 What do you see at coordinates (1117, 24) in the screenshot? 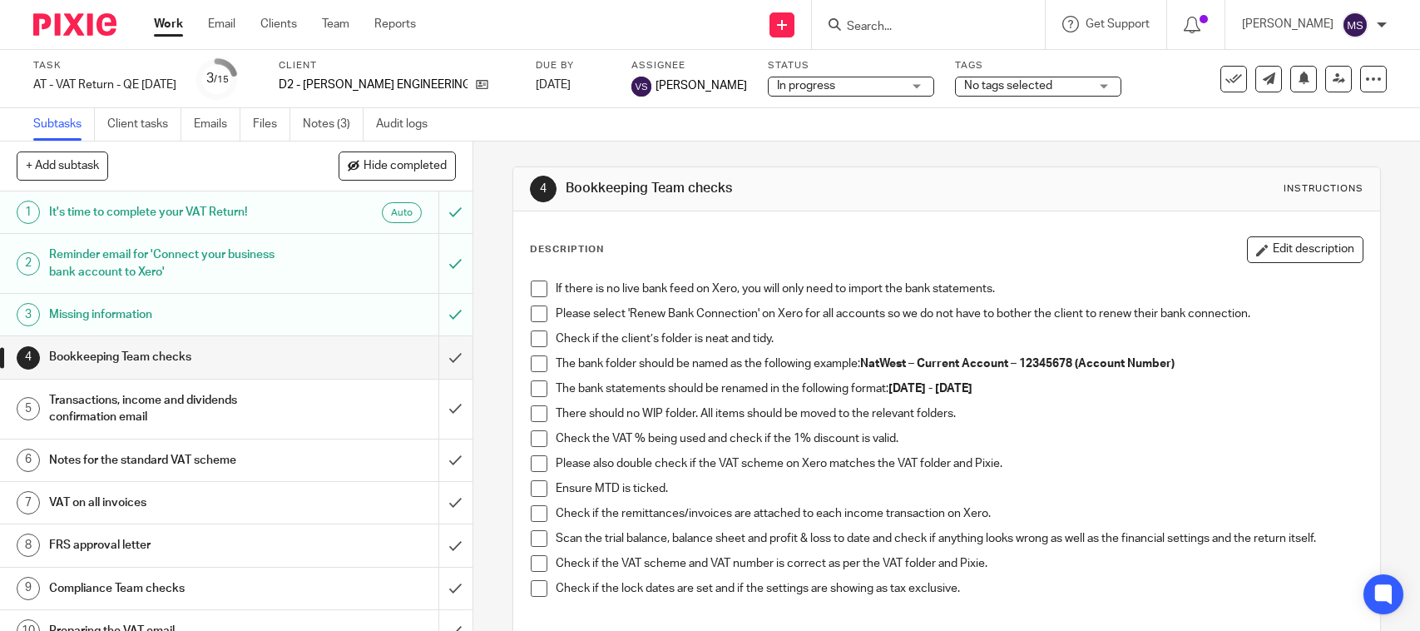
I see `span: Get Support` at bounding box center [1117, 24].